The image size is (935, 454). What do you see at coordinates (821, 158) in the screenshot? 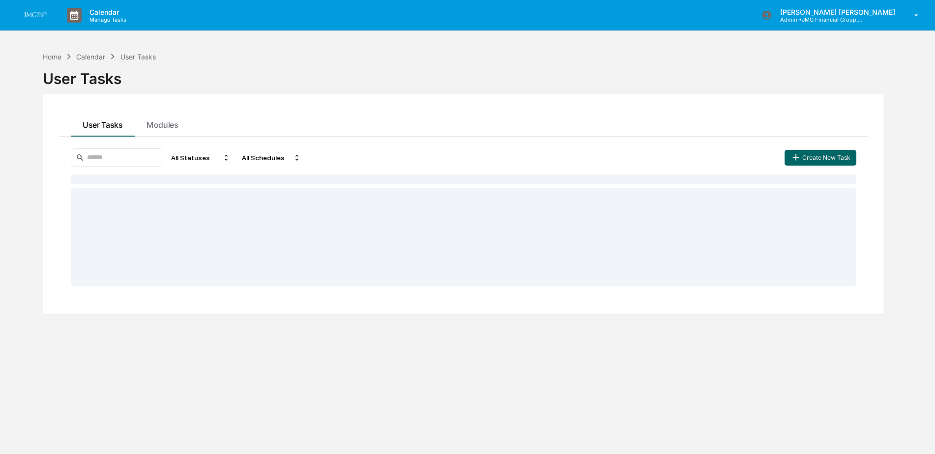
I see `button: Create New Task` at bounding box center [821, 158].